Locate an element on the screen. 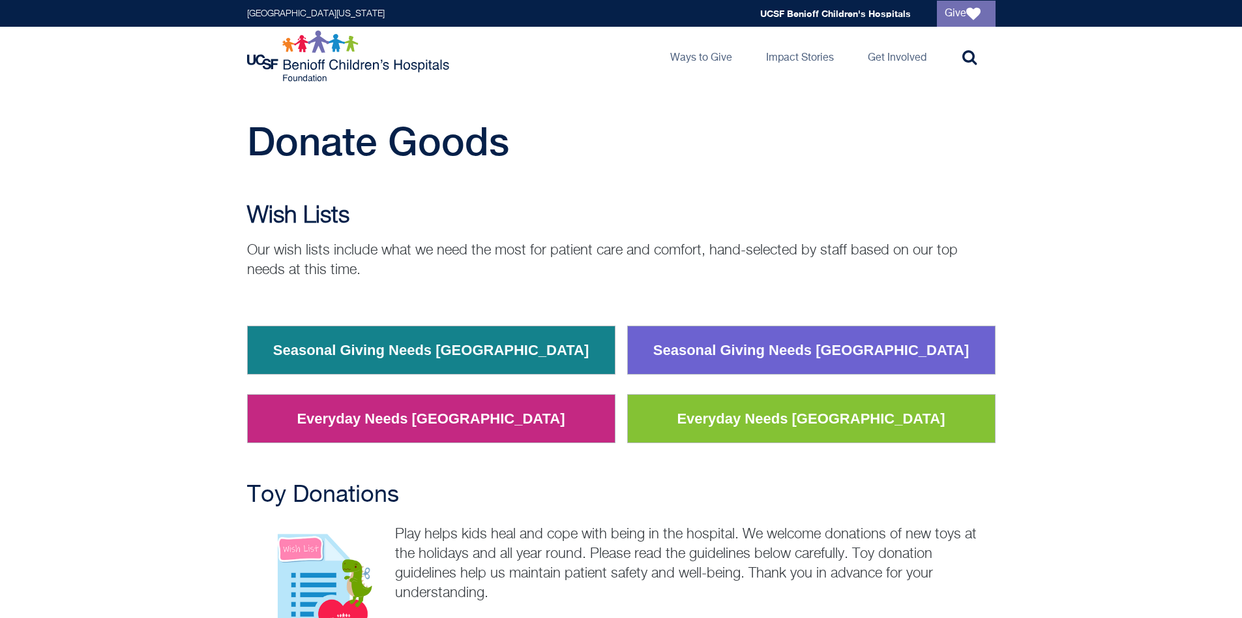 The height and width of the screenshot is (618, 1242). img: Logo for UCSF Benioff Children's Hospitals Foundation is located at coordinates (350, 56).